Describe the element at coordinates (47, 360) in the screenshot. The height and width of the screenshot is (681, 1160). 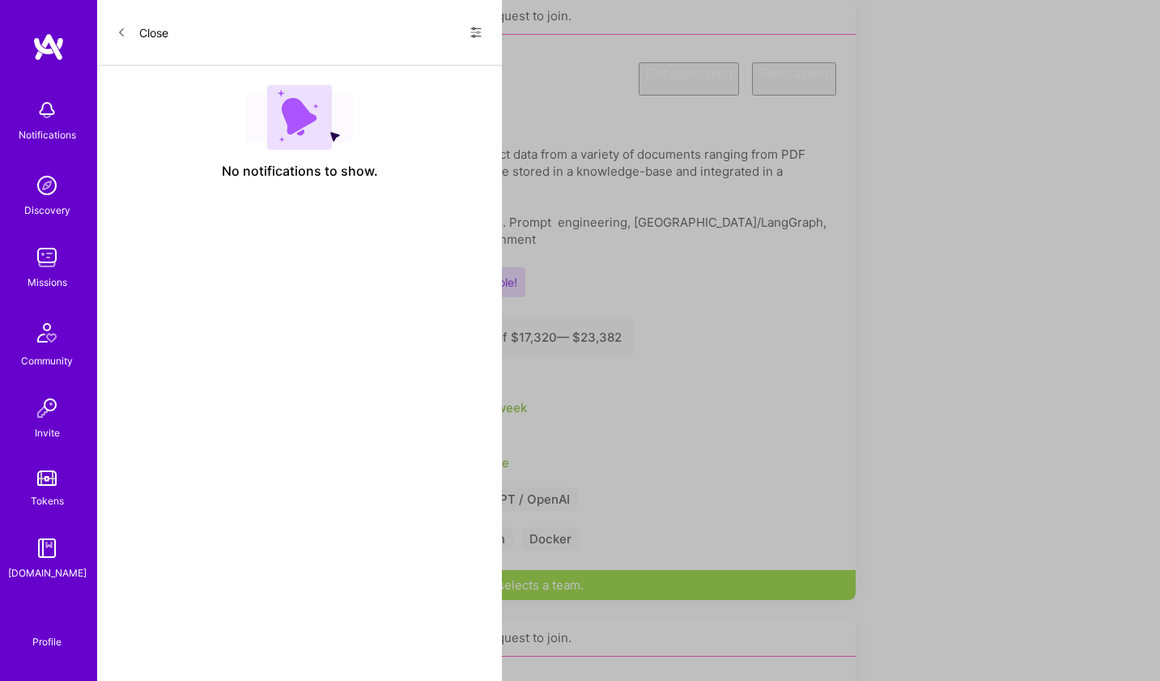
I see `div: Community` at that location.